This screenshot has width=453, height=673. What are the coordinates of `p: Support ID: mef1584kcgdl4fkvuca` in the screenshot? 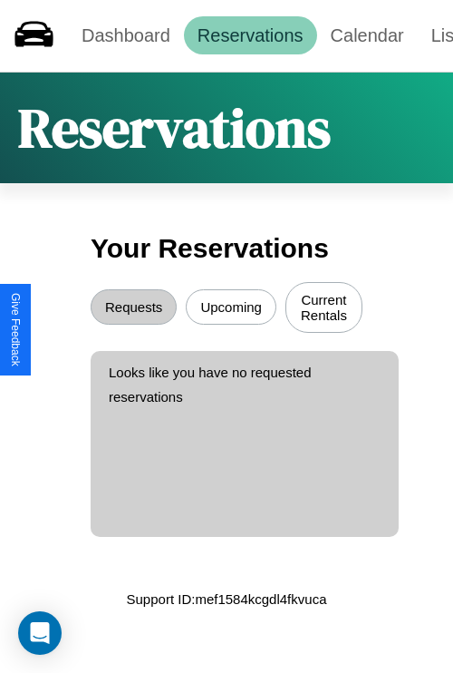 It's located at (227, 598).